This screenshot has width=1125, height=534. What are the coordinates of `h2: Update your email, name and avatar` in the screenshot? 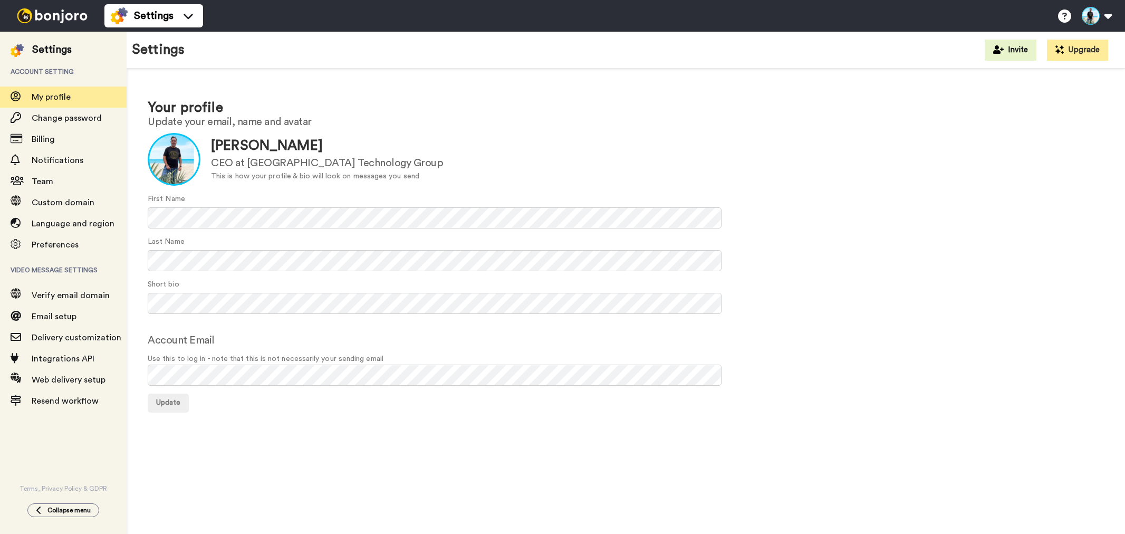 It's located at (626, 122).